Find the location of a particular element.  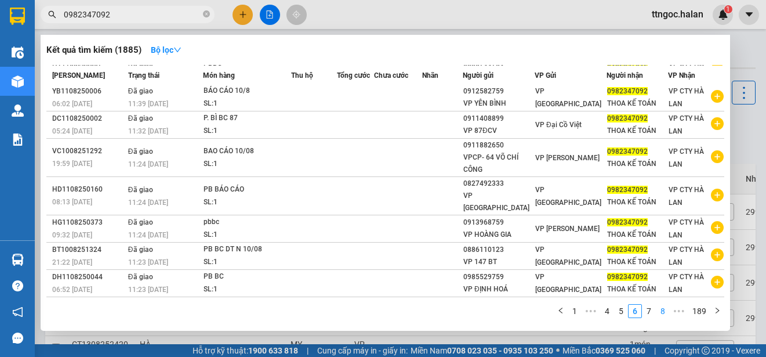

a: 8 is located at coordinates (663, 311).